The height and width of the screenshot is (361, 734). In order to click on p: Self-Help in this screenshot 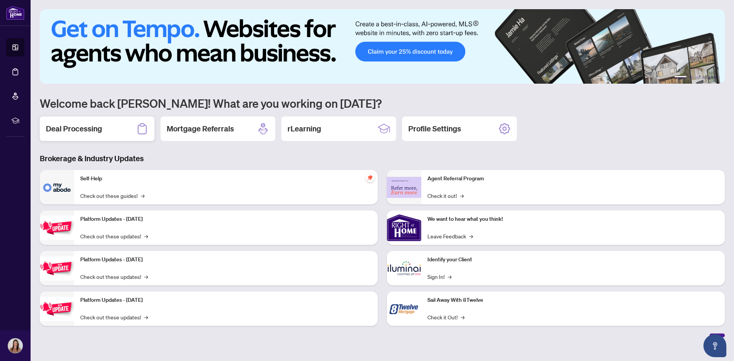, I will do `click(226, 179)`.